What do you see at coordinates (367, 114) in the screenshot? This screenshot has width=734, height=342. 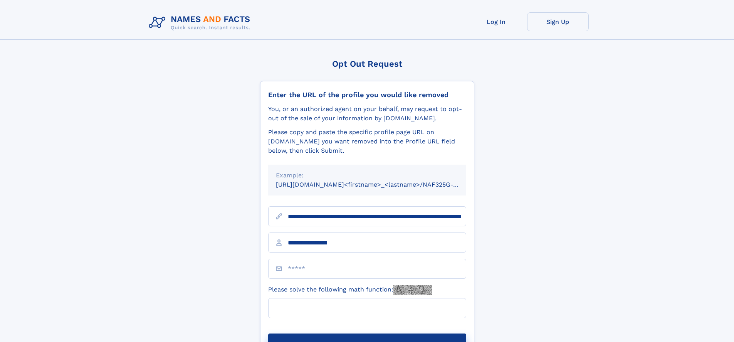 I see `div: You, or an authorized agent on your behalf, may request to opt-out of the sale of your informatio...` at bounding box center [367, 114].